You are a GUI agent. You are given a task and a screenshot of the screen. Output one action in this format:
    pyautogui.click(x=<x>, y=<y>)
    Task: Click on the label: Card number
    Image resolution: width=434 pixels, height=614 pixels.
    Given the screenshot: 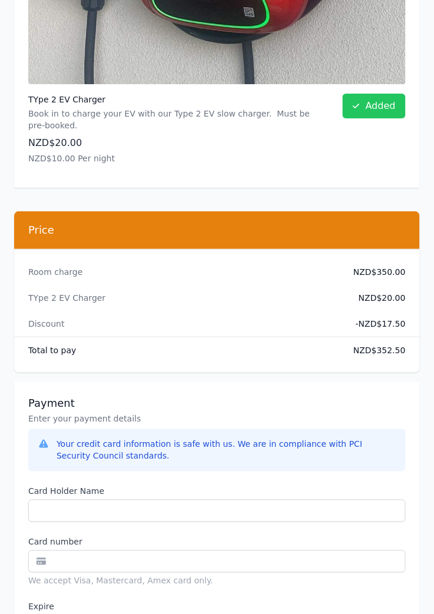 What is the action you would take?
    pyautogui.click(x=217, y=542)
    